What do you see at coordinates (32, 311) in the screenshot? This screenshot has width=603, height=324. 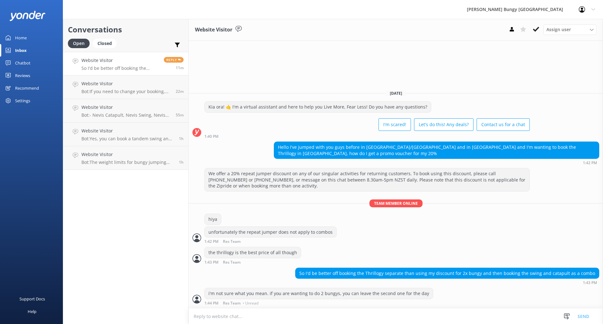 I see `div: Help` at bounding box center [32, 311].